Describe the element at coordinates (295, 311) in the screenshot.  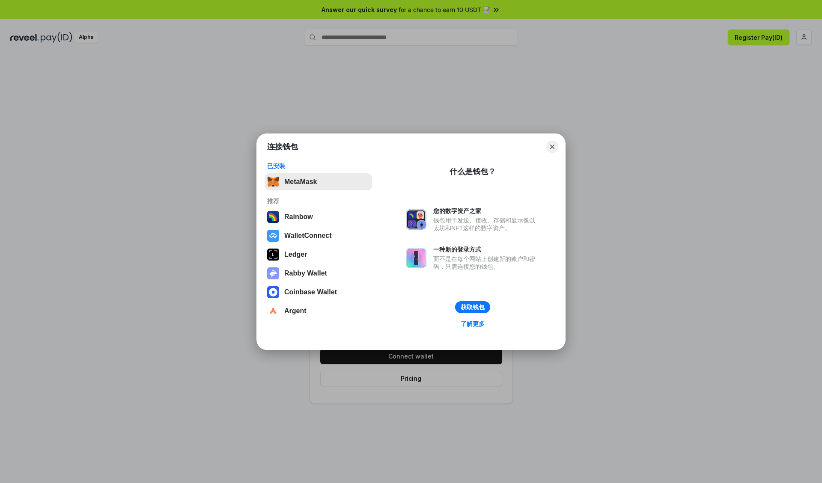
I see `div: Argent` at that location.